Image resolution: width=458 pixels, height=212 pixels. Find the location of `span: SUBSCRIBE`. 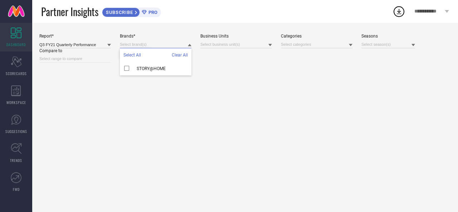

span: SUBSCRIBE is located at coordinates (119, 12).